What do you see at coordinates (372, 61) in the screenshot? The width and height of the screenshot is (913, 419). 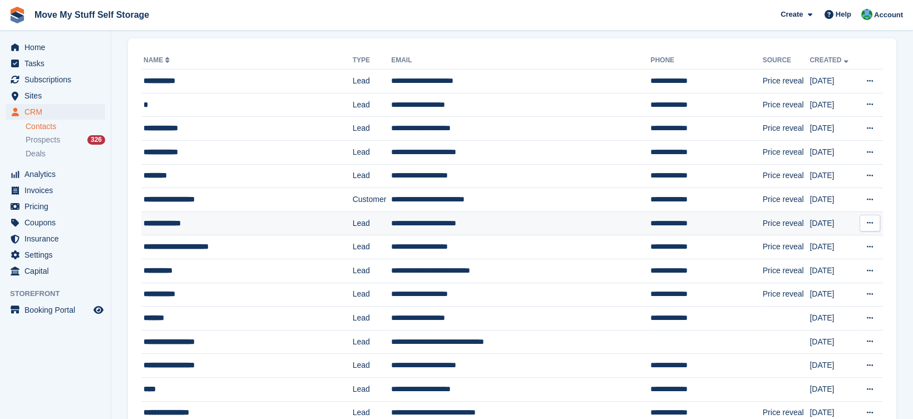 I see `th: Type` at bounding box center [372, 61].